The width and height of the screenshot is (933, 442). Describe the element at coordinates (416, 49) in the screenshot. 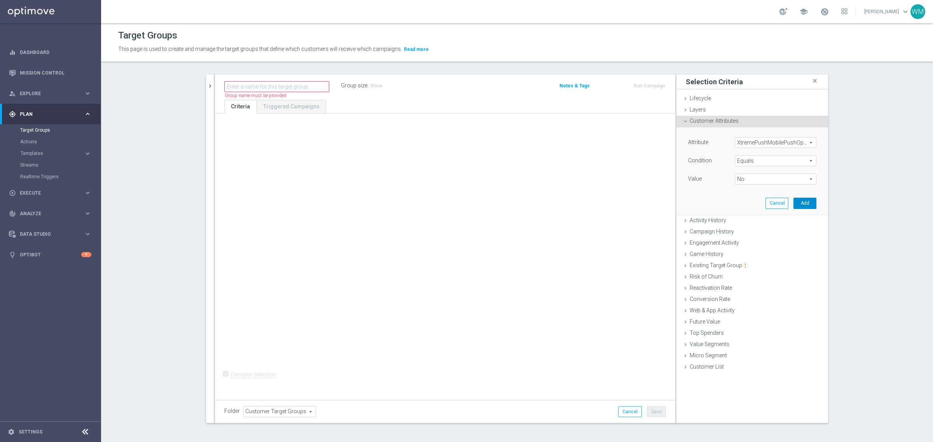

I see `button: Read more` at that location.